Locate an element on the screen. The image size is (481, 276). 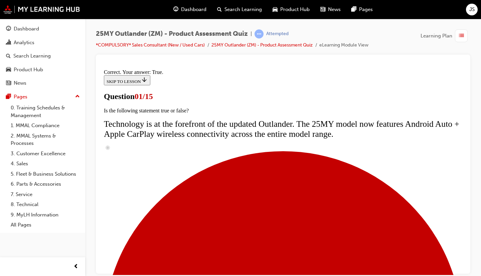
span: up-icon is located at coordinates (77, 97).